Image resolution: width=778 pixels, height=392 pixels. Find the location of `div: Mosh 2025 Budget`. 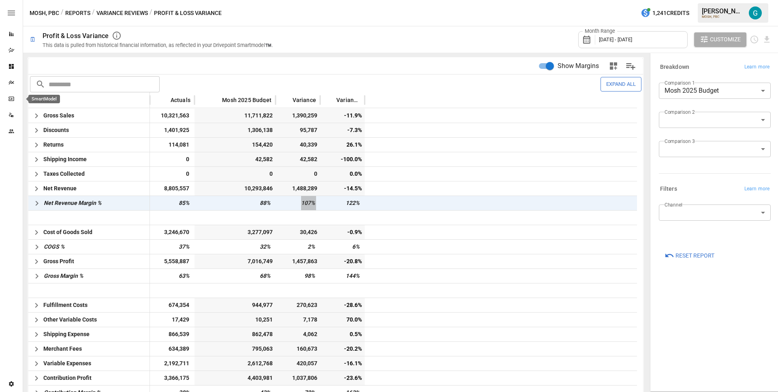

div: Mosh 2025 Budget is located at coordinates (715, 91).